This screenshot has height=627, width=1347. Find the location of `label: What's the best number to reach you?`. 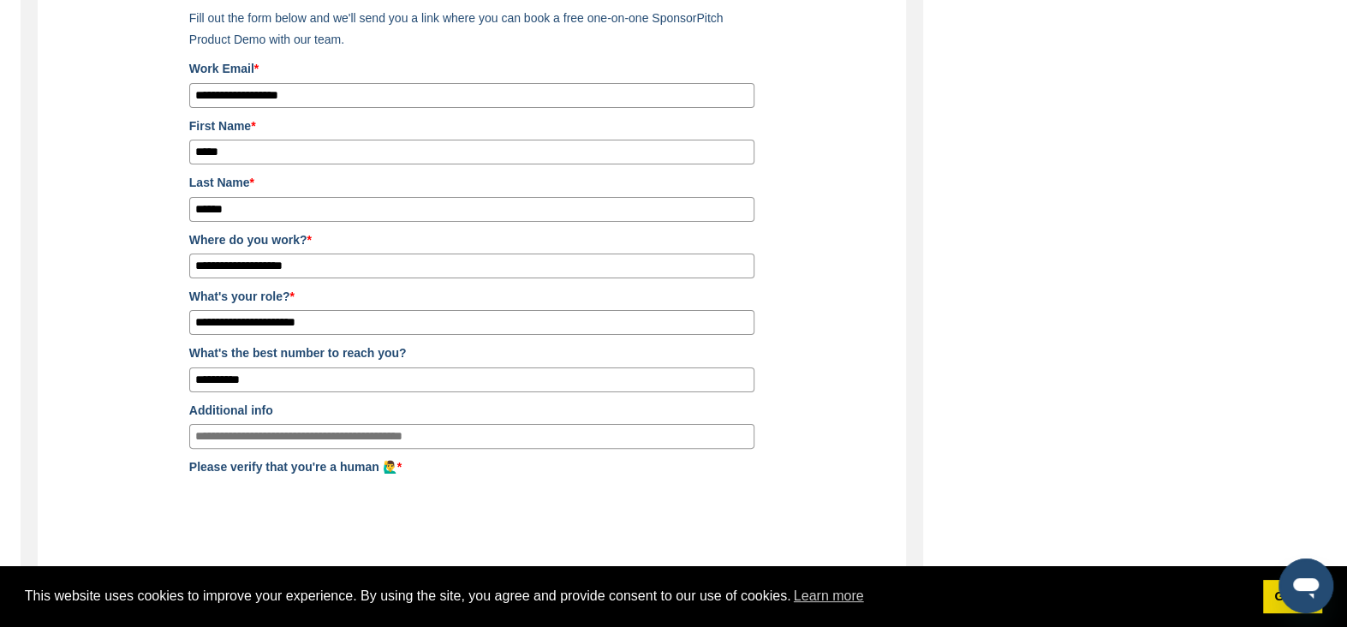

label: What's the best number to reach you? is located at coordinates (472, 353).